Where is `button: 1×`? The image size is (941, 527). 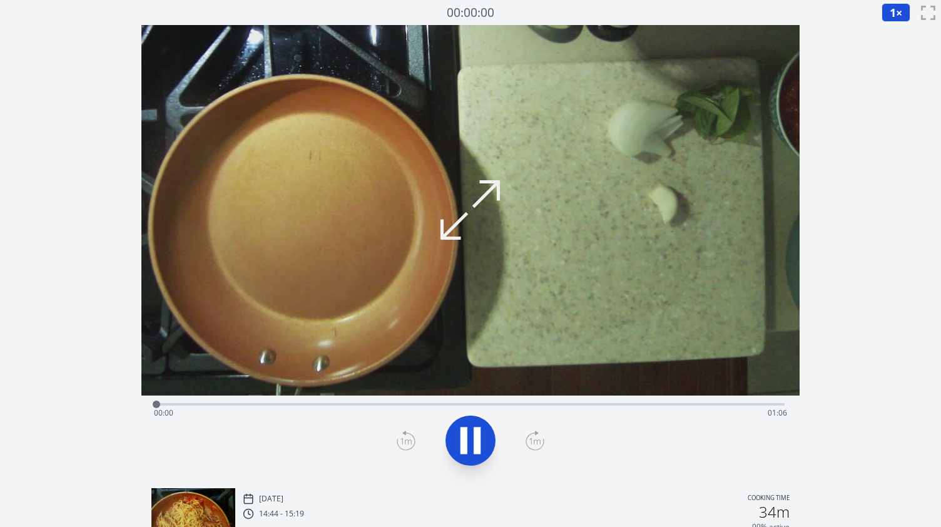 button: 1× is located at coordinates (896, 13).